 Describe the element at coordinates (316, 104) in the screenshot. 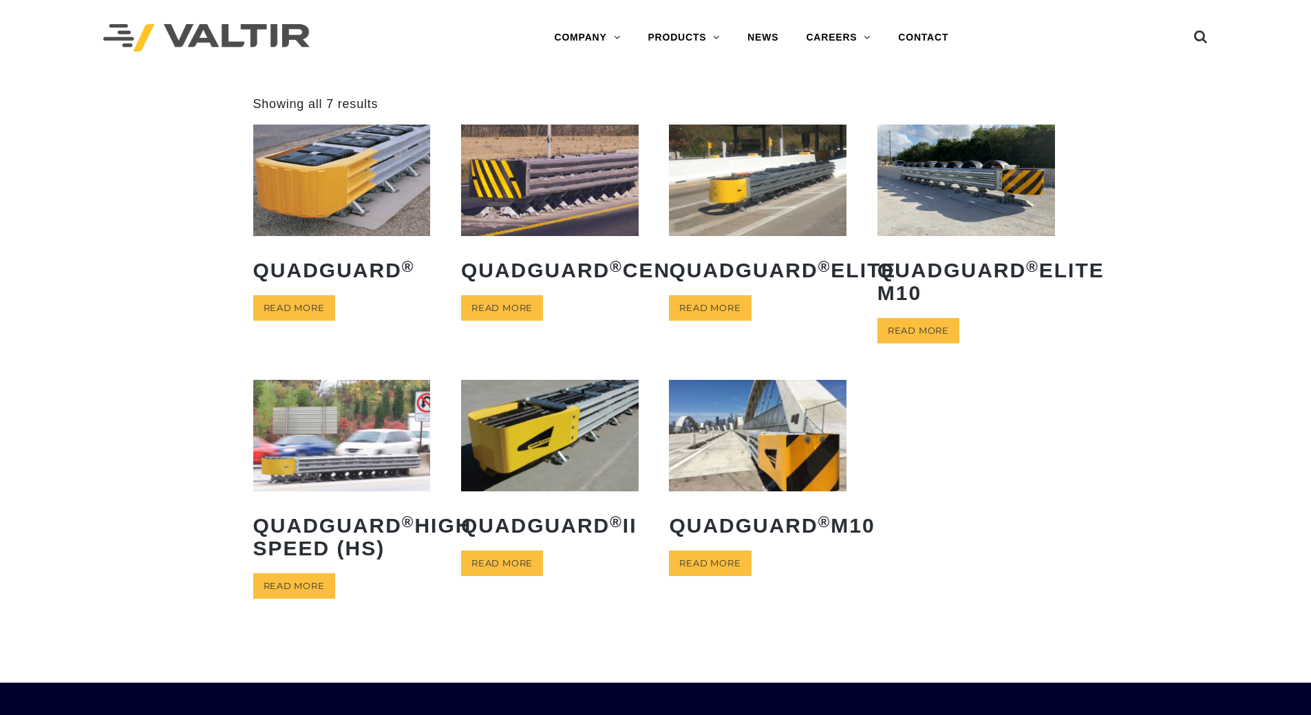

I see `p: Showing all 7 results` at that location.